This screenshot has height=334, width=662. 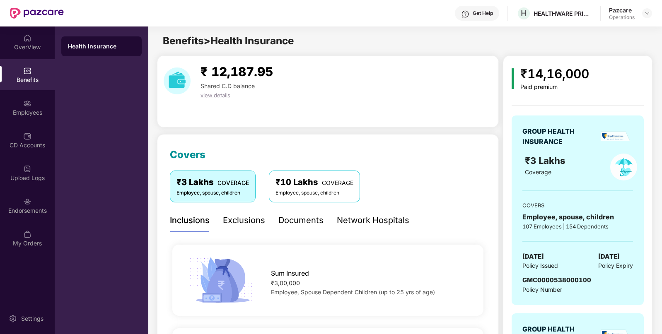 What do you see at coordinates (563, 13) in the screenshot?
I see `div: HEALTHWARE PRIVATE LIMITED` at bounding box center [563, 13].